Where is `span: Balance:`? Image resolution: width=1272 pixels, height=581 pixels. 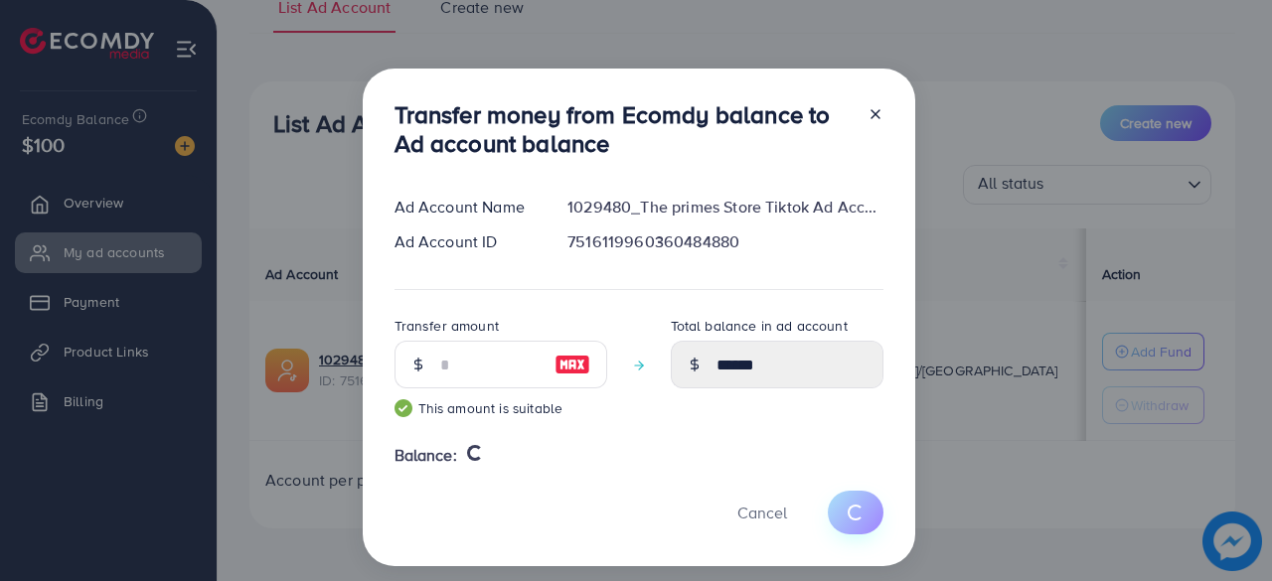
span: Balance: is located at coordinates (425, 455).